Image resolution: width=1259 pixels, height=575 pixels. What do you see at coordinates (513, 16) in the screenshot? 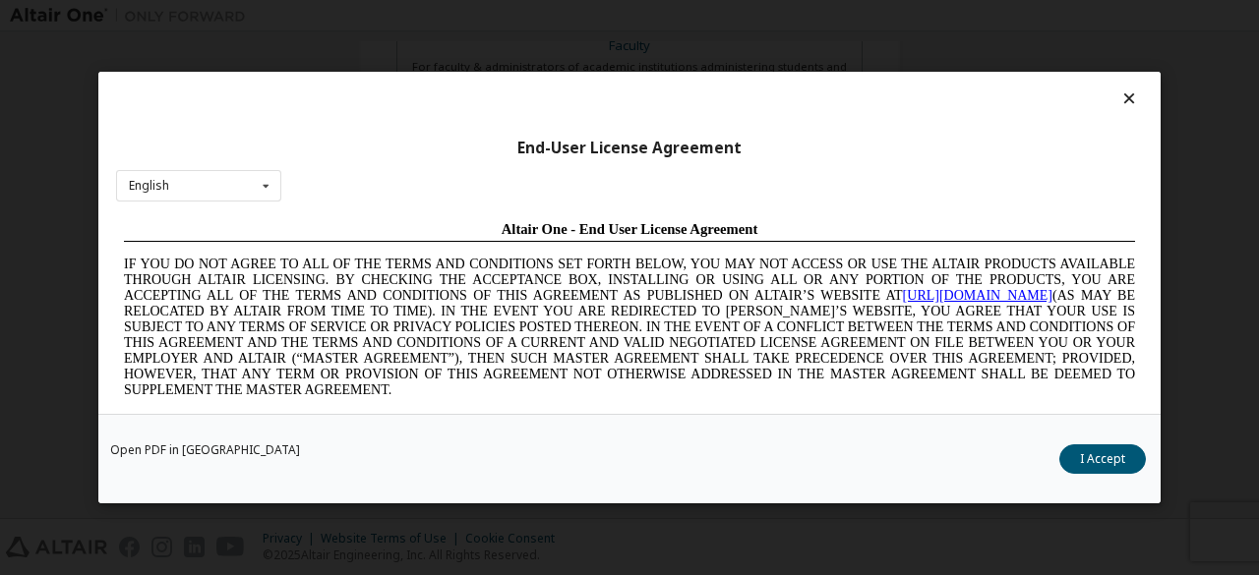
I see `span: Altair One - End User License Agreement` at bounding box center [513, 16].